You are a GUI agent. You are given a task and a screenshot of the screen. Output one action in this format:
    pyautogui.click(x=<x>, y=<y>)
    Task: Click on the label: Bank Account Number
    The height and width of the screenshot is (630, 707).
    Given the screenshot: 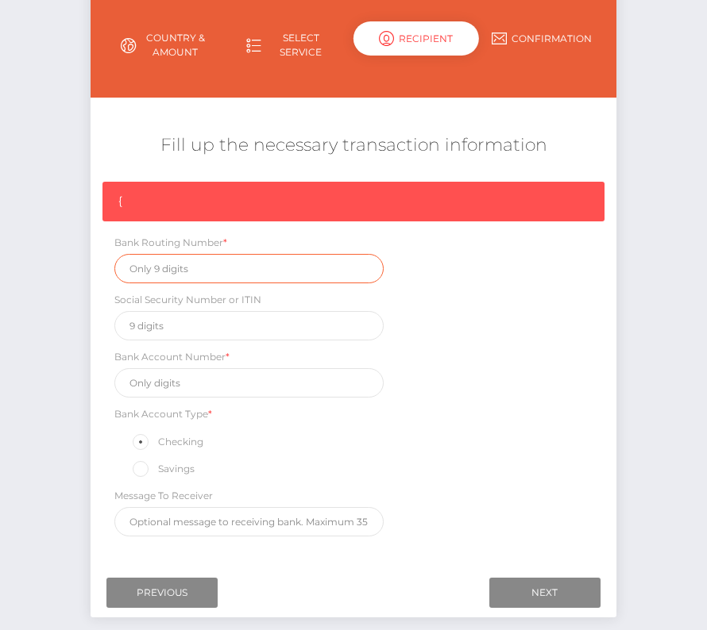 What is the action you would take?
    pyautogui.click(x=171, y=357)
    